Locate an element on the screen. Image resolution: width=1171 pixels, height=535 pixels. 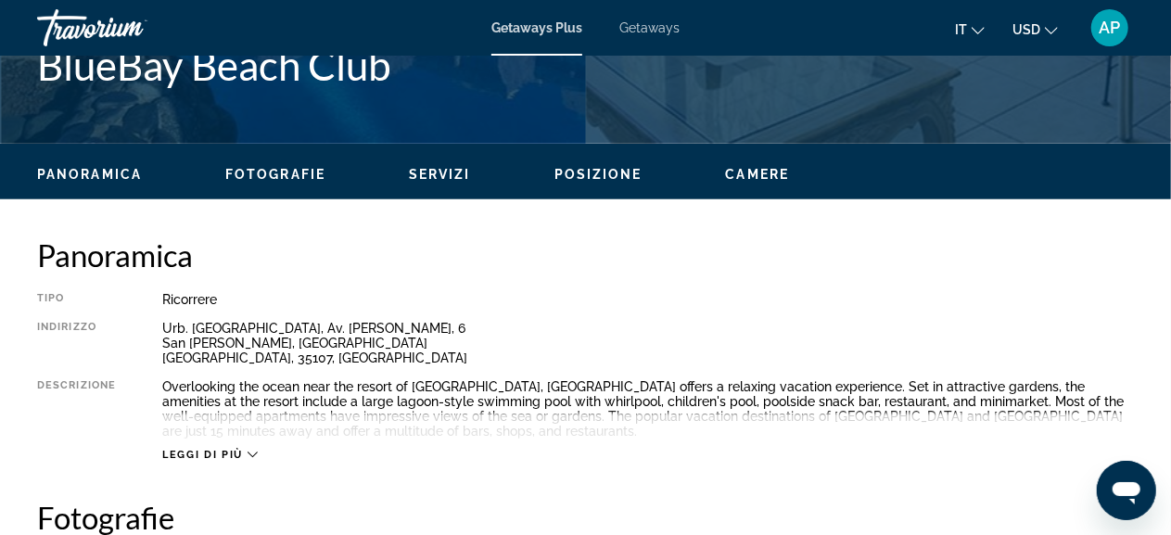
a: Getaways is located at coordinates (649, 28).